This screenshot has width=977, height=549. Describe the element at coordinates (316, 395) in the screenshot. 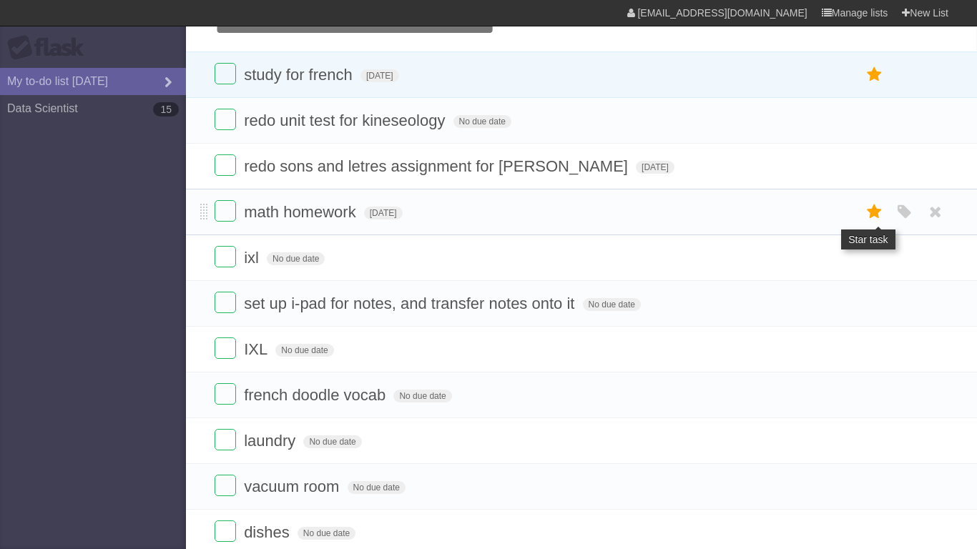

I see `span: french doodle vocab` at that location.